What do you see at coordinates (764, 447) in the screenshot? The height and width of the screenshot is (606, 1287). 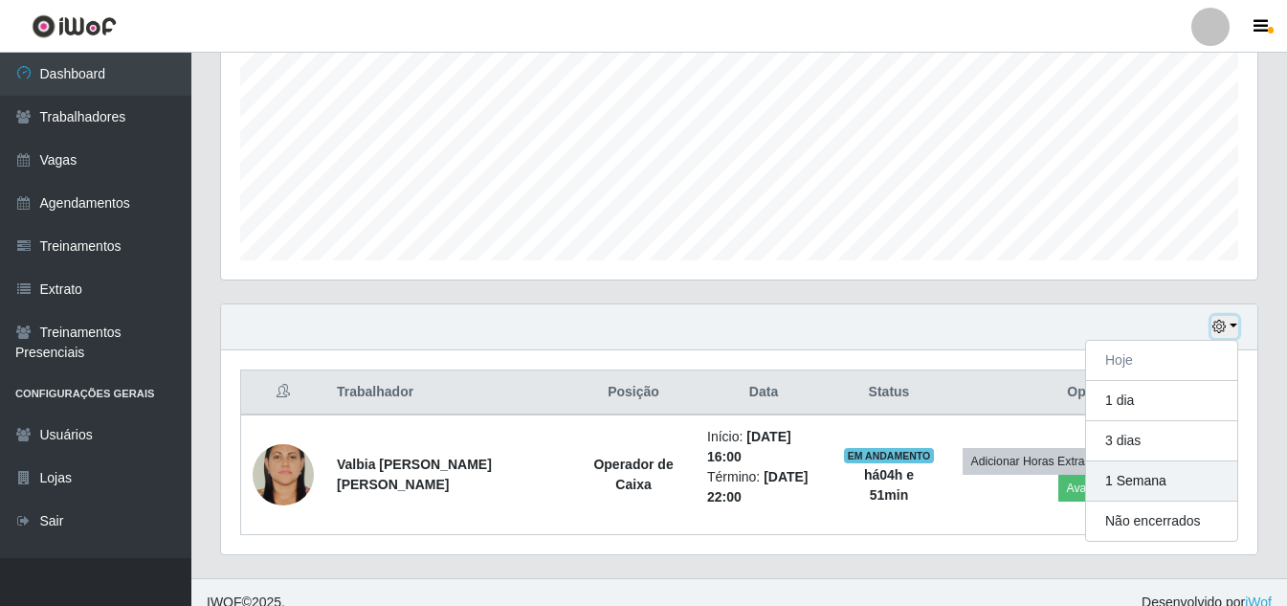 I see `li: Início:` at bounding box center [764, 447].